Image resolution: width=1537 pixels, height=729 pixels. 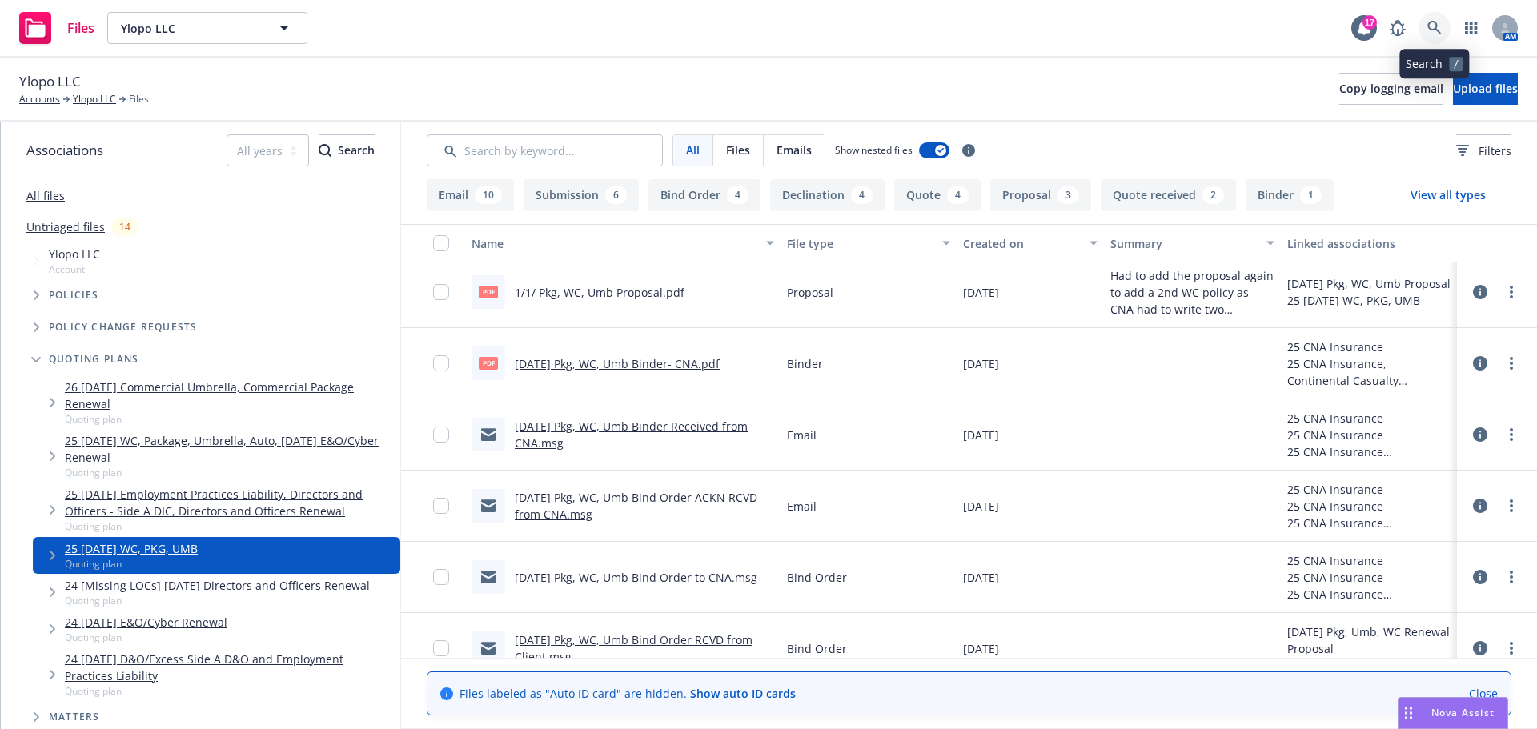 What do you see at coordinates (1483, 150) in the screenshot?
I see `button: Filters` at bounding box center [1483, 150].